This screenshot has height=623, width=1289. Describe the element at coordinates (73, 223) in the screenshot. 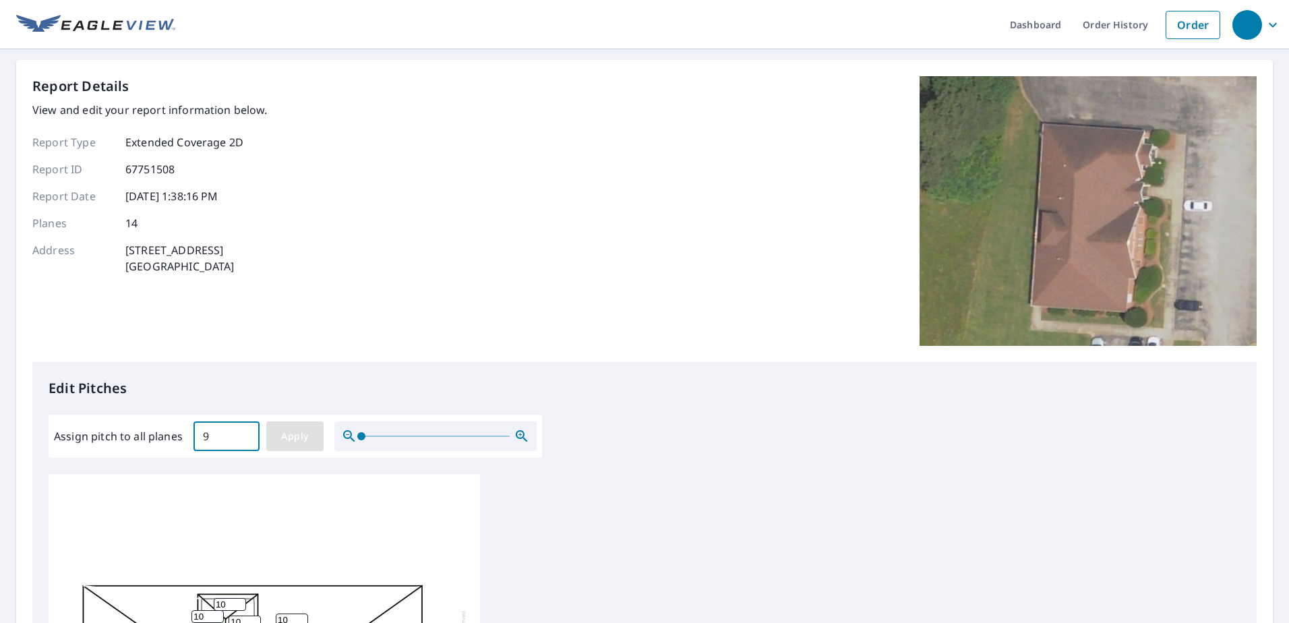

I see `p: Planes` at that location.